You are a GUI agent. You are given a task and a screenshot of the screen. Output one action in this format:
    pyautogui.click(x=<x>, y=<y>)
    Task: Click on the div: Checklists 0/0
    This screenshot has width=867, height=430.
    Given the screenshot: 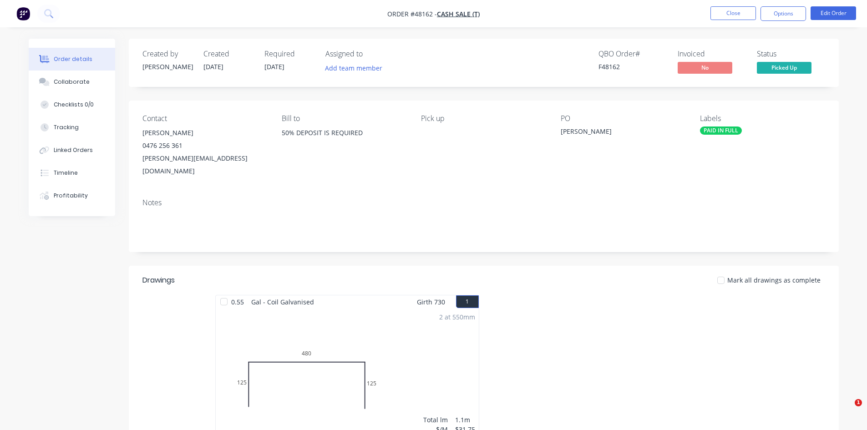 What is the action you would take?
    pyautogui.click(x=74, y=105)
    